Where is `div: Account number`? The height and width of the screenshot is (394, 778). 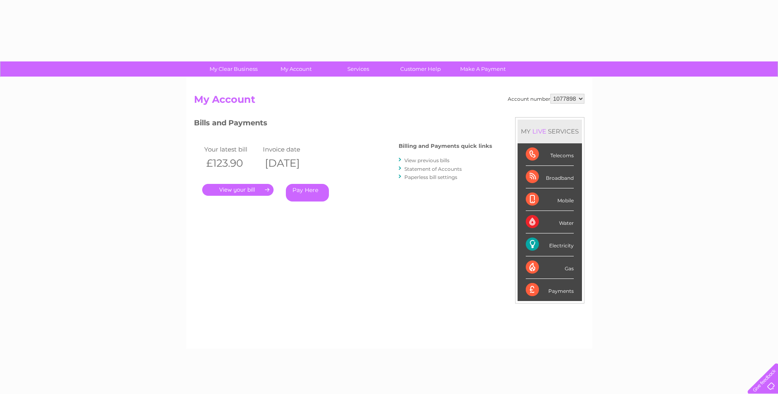
div: Account number is located at coordinates (546, 99).